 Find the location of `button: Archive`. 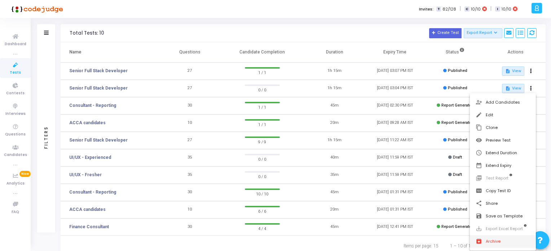

button: Archive is located at coordinates (503, 241).